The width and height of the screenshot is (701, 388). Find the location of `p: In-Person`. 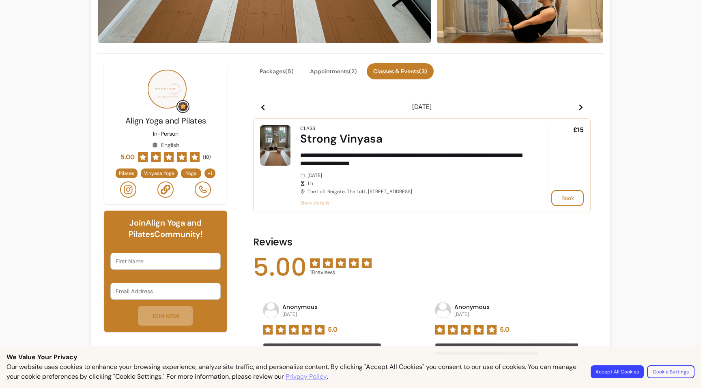

p: In-Person is located at coordinates (165, 134).